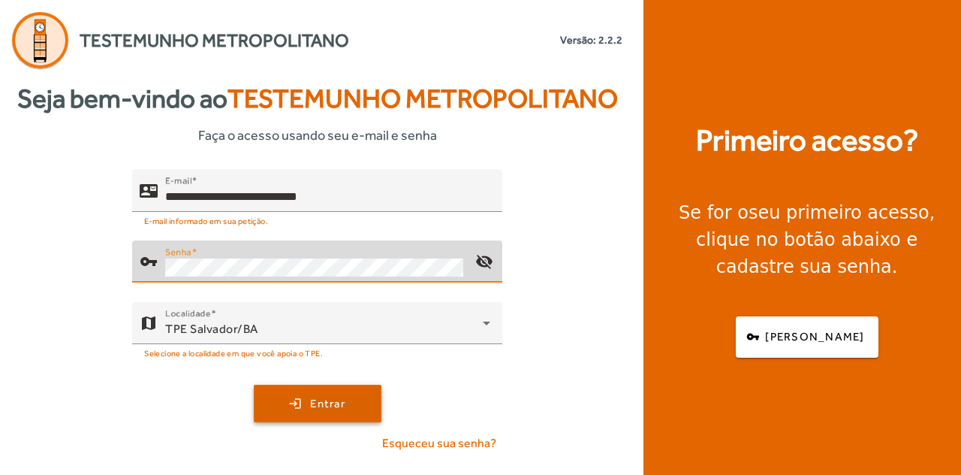 This screenshot has height=475, width=961. I want to click on small: Versão: 2.2.2, so click(591, 40).